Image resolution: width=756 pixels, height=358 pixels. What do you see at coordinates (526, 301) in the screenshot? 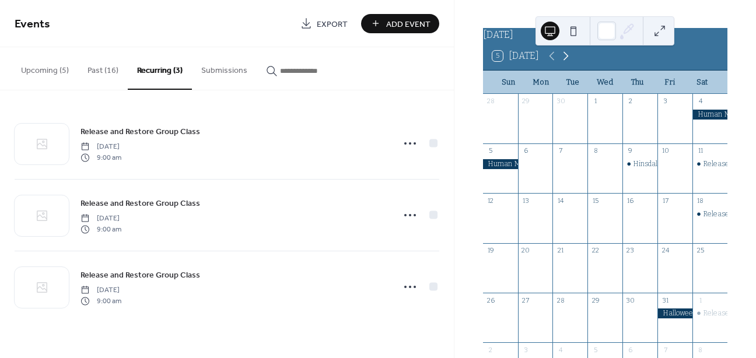
I see `div: 27` at bounding box center [526, 301].